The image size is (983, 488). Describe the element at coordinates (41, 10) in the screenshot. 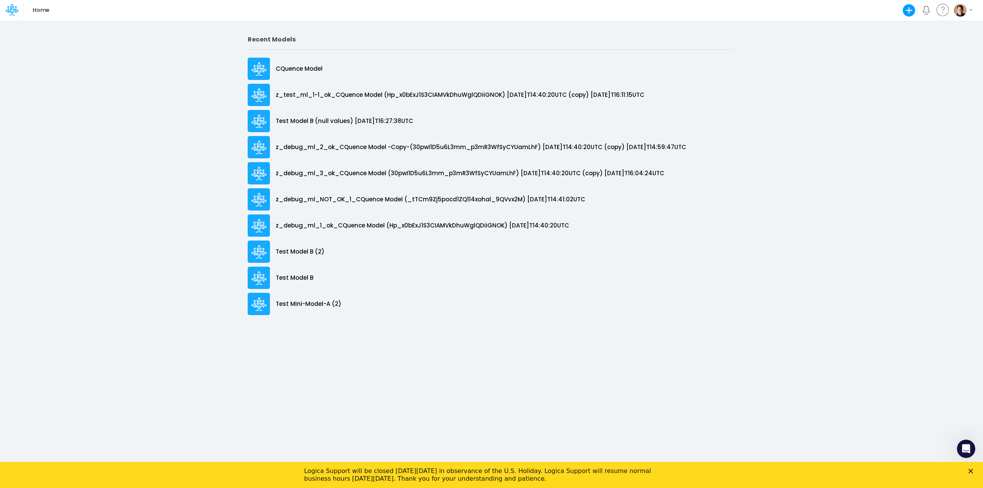

I see `p: Home` at that location.